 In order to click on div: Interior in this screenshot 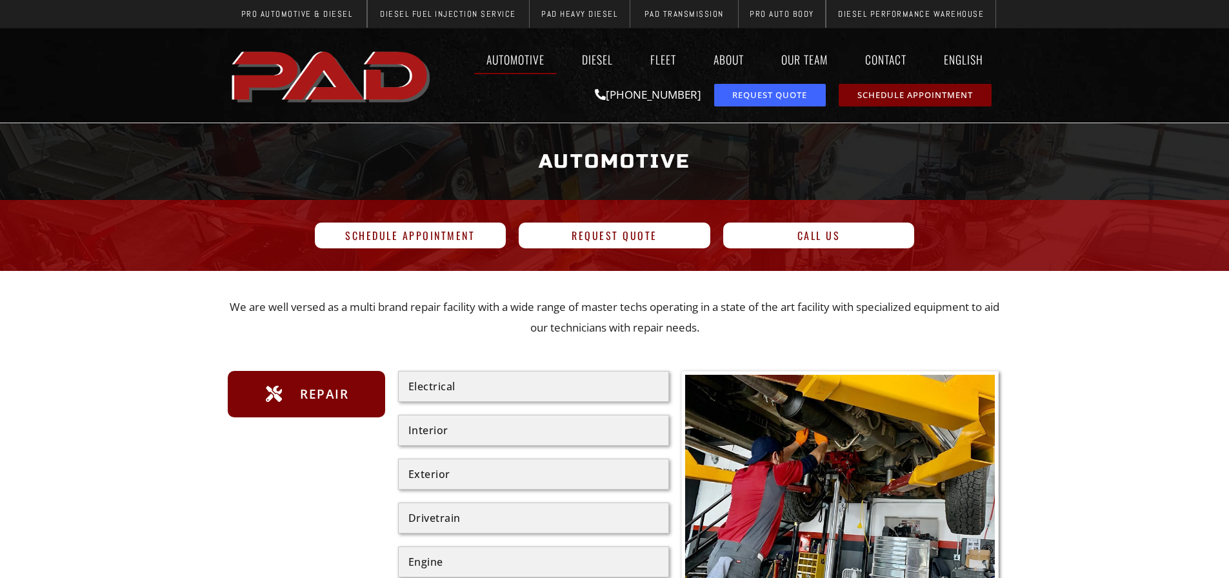, I will do `click(534, 430)`.